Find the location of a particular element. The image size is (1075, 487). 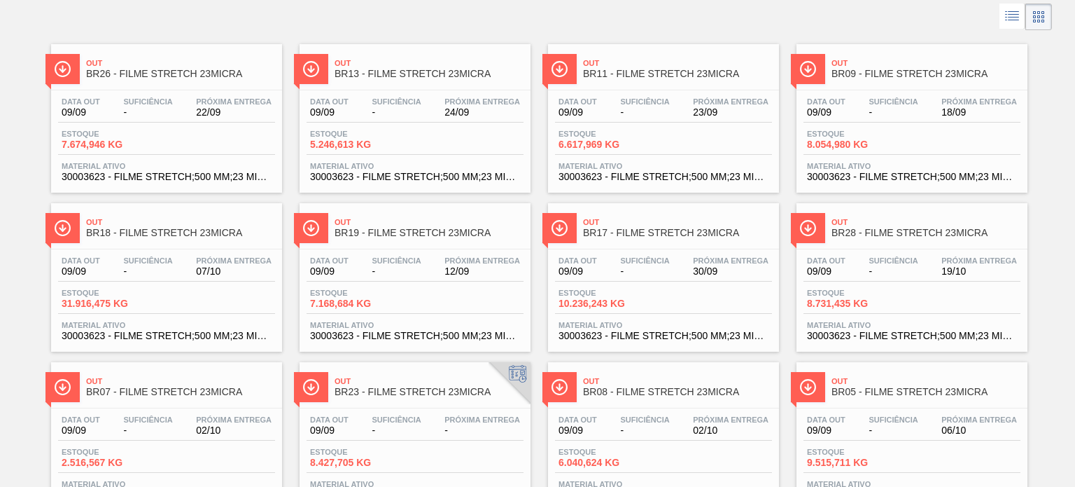

span: 02/10 is located at coordinates (234, 430).